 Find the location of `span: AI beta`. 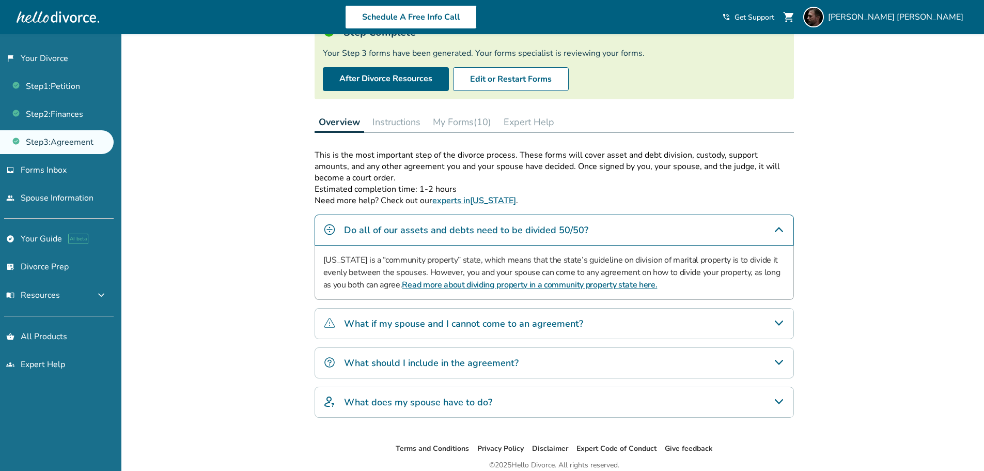

span: AI beta is located at coordinates (78, 239).